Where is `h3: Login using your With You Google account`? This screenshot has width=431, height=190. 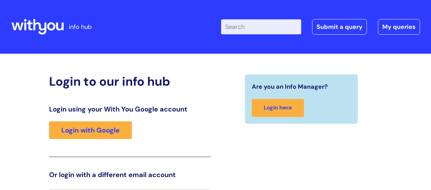 h3: Login using your With You Google account is located at coordinates (130, 109).